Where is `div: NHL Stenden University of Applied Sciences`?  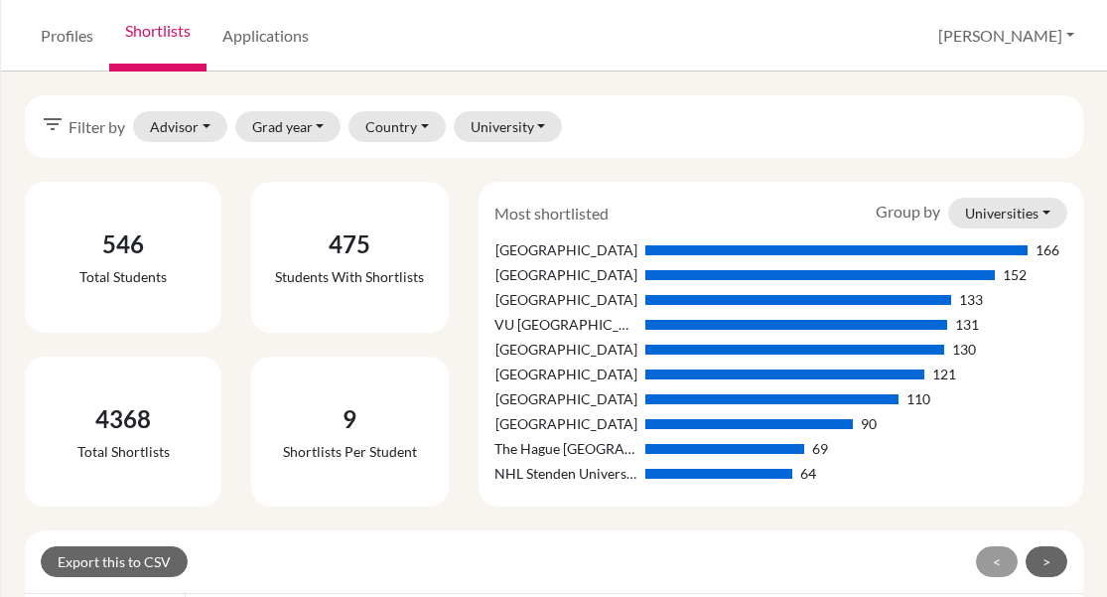 div: NHL Stenden University of Applied Sciences is located at coordinates (566, 472).